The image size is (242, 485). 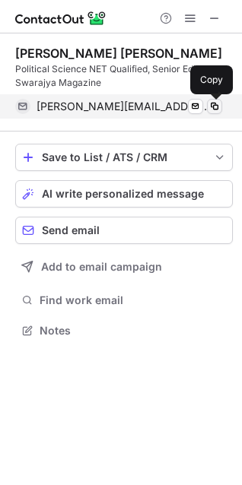 What do you see at coordinates (124, 267) in the screenshot?
I see `button: Add to email campaign` at bounding box center [124, 267].